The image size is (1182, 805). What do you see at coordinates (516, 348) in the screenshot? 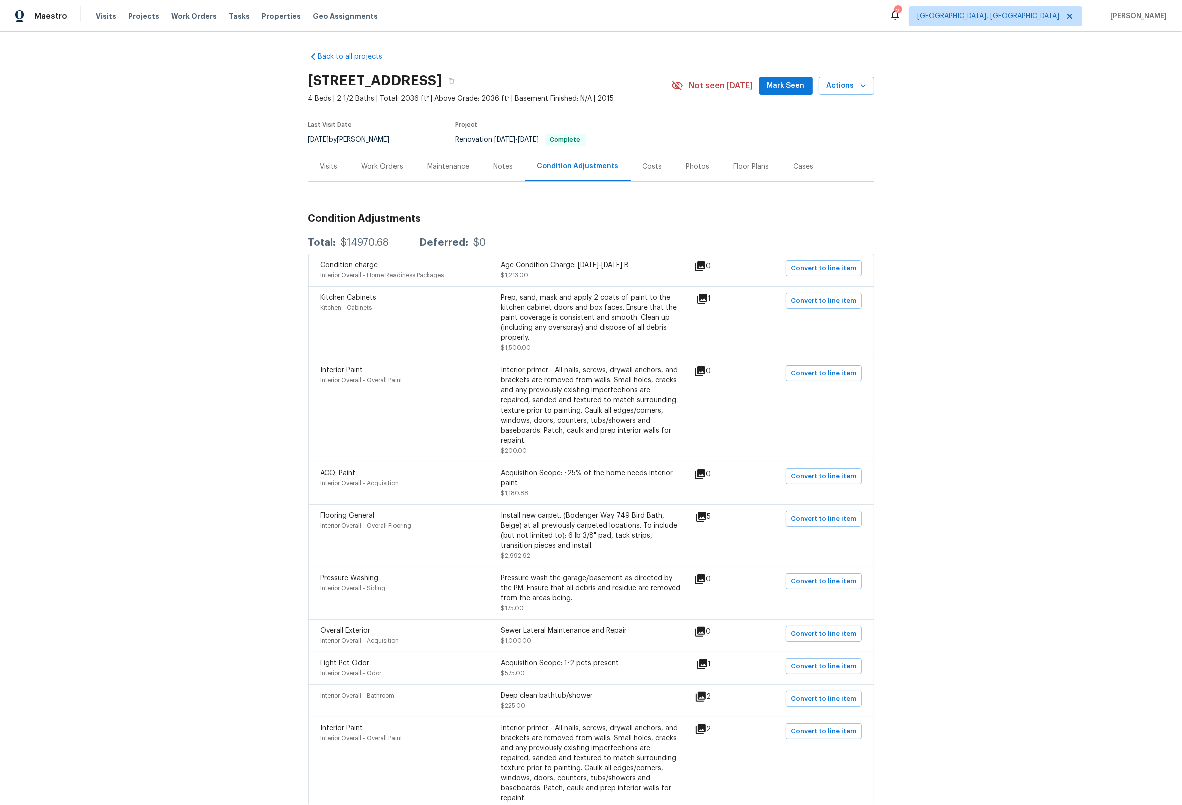
I see `span: $1,500.00` at bounding box center [516, 348].